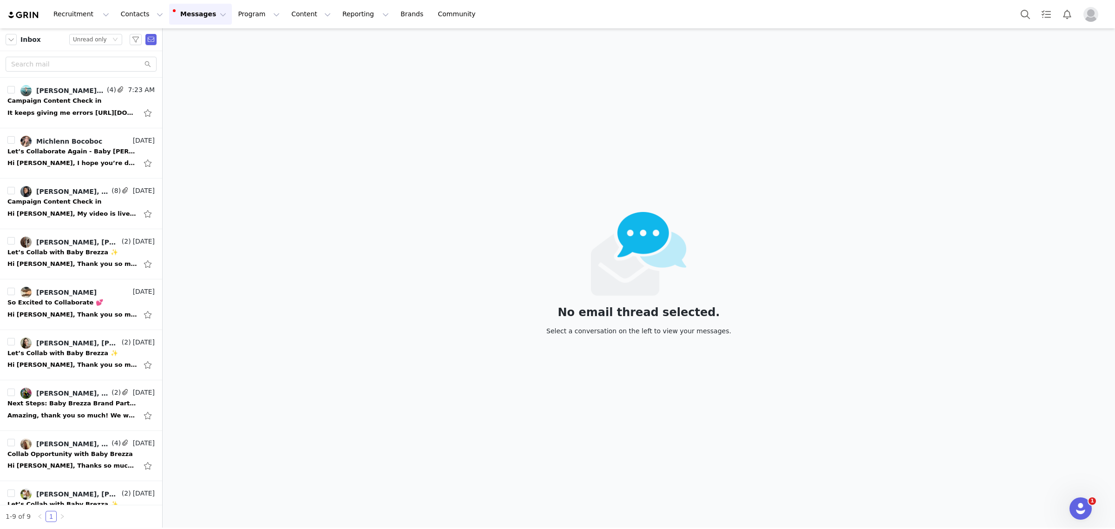 This screenshot has height=529, width=1115. What do you see at coordinates (72, 113) in the screenshot?
I see `div: It keeps giving me errors https://www.tiktok.com/t/ZTM6NxJPu/ Sent from my iPhone On Sep 30, 2025...` at bounding box center [72, 113].